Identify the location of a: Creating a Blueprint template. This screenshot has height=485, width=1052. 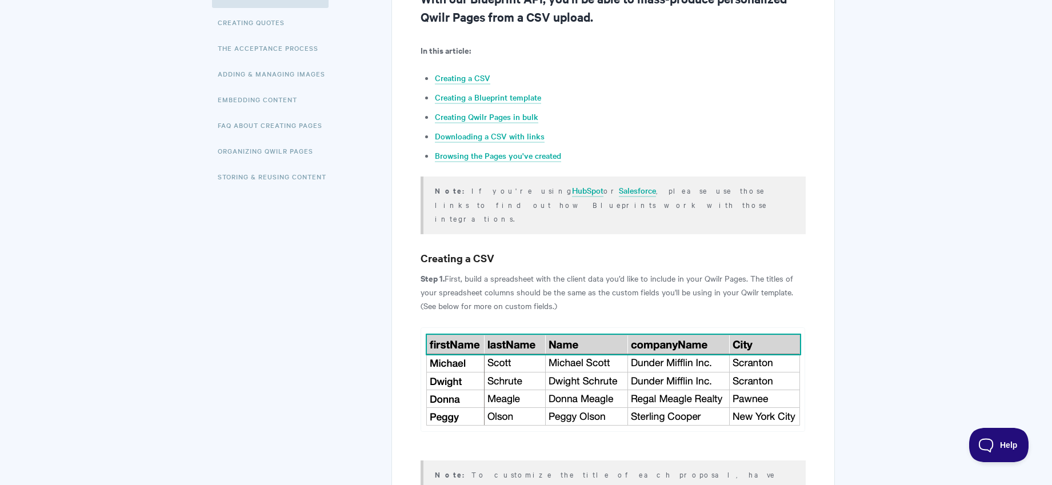
(488, 98).